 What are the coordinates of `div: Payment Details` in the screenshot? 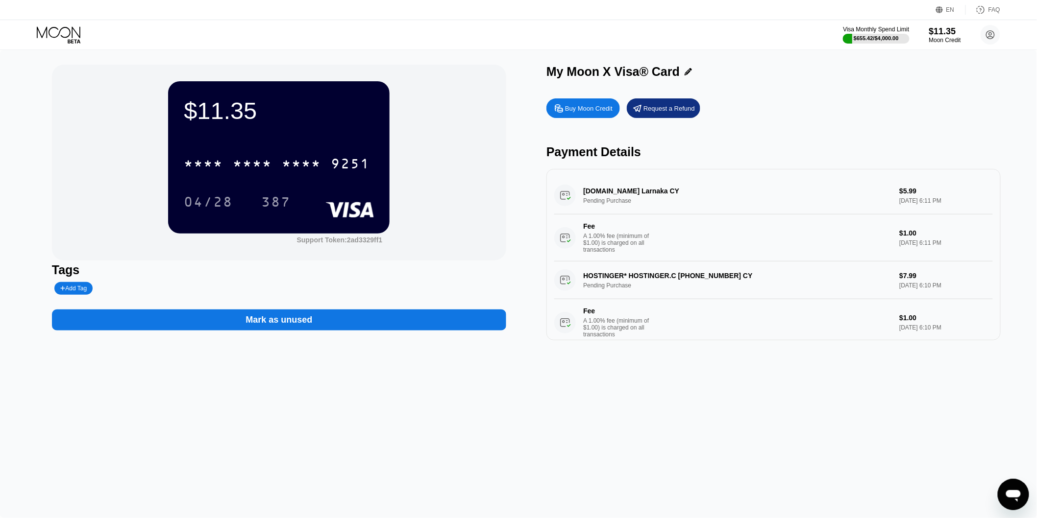 It's located at (773, 152).